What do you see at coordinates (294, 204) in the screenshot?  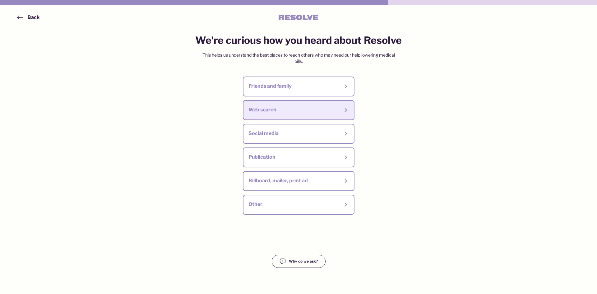 I see `div: Other` at bounding box center [294, 204].